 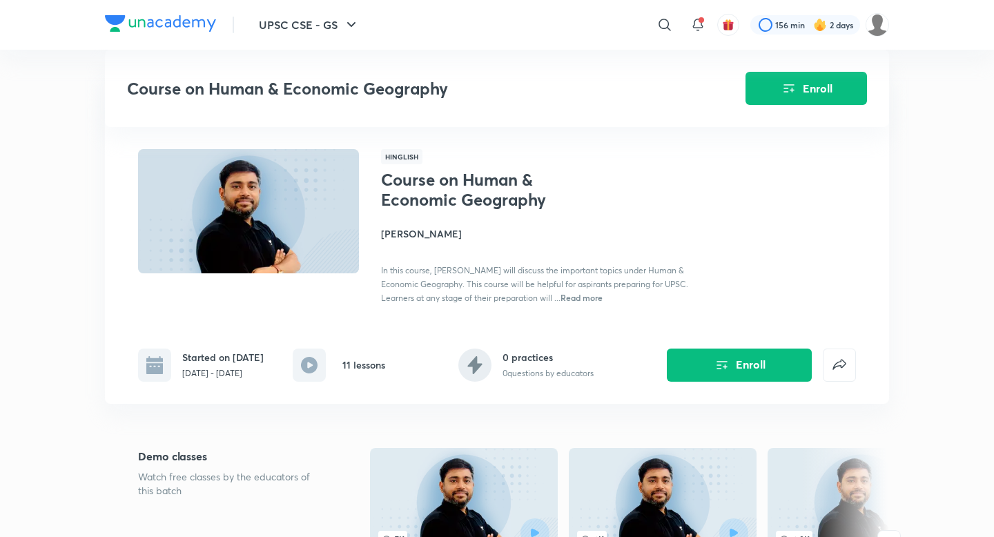 What do you see at coordinates (232, 484) in the screenshot?
I see `p: Watch free classes by the educators of this batch` at bounding box center [232, 484].